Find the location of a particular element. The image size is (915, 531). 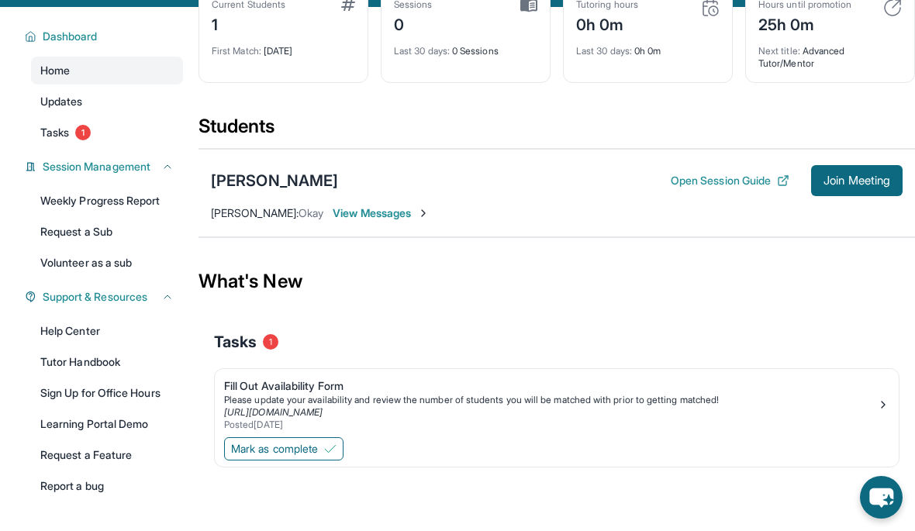

a: Report a bug is located at coordinates (107, 486).